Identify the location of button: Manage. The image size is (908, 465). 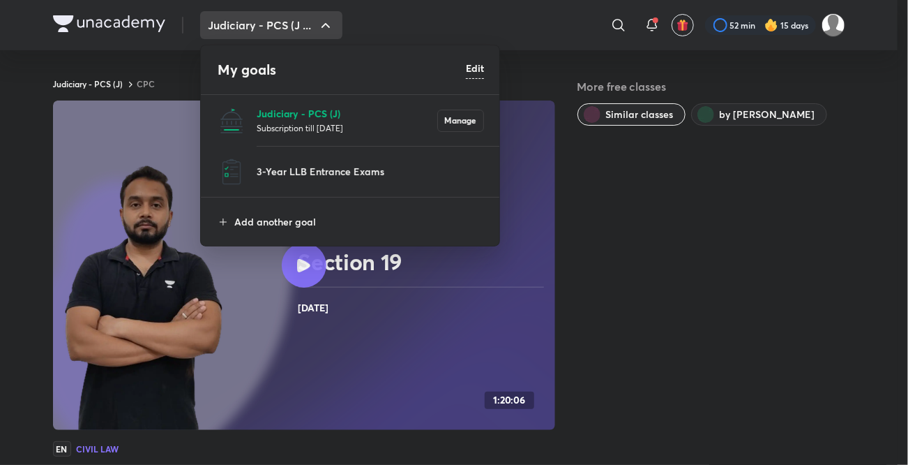
(460, 121).